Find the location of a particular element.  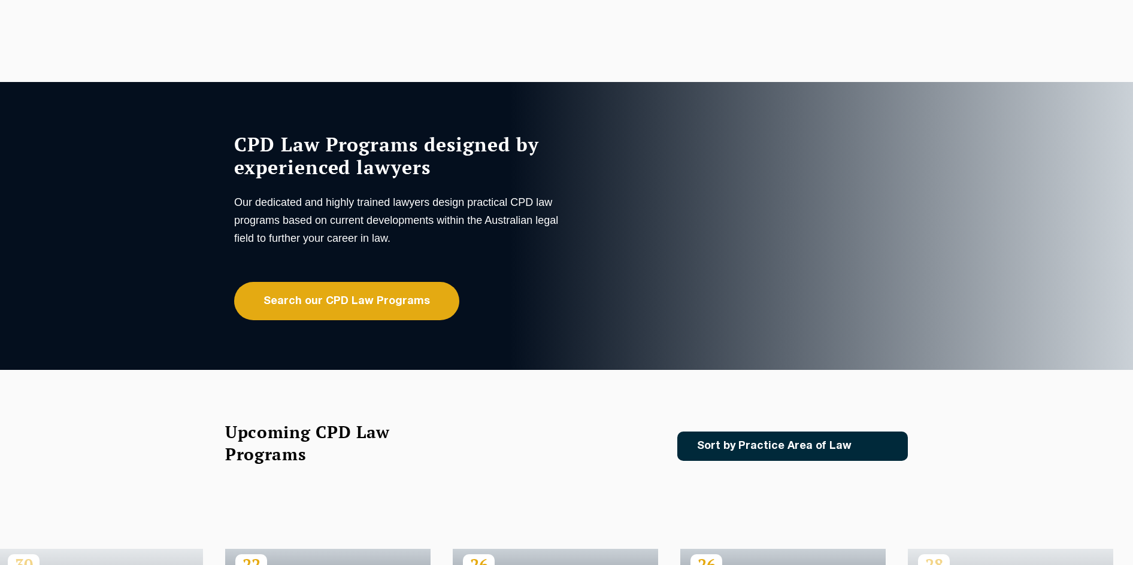

a: Sort by Practice Area of Law is located at coordinates (792, 446).